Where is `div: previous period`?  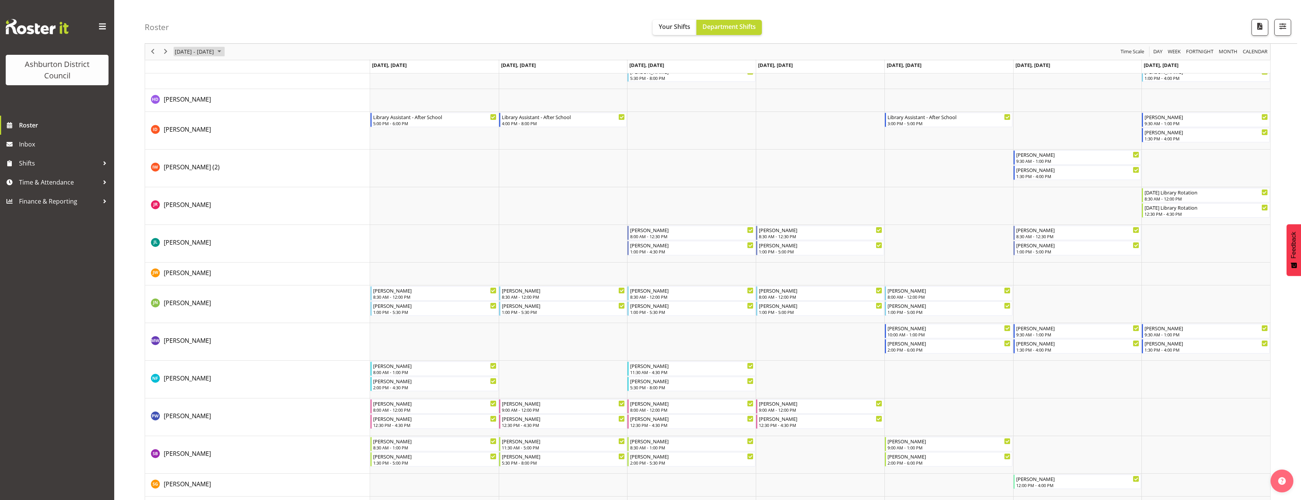 div: previous period is located at coordinates (153, 52).